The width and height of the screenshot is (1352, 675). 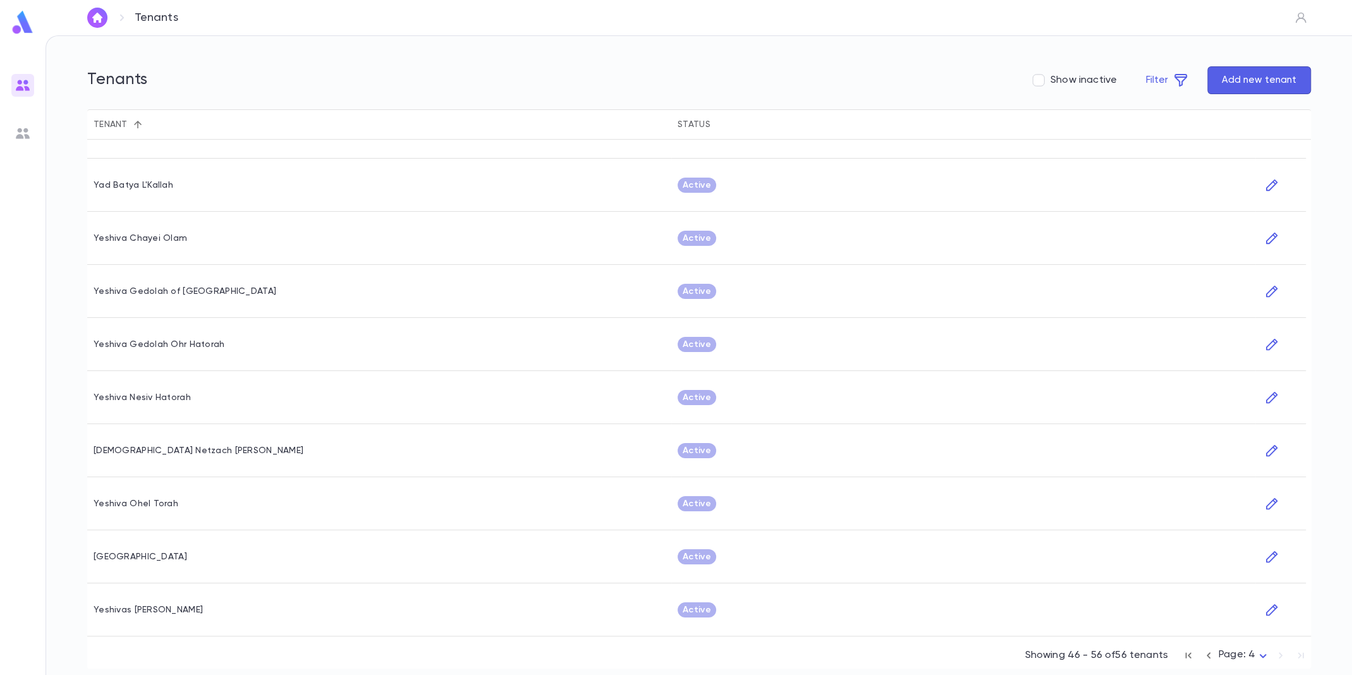 I want to click on p: Tenants, so click(x=156, y=18).